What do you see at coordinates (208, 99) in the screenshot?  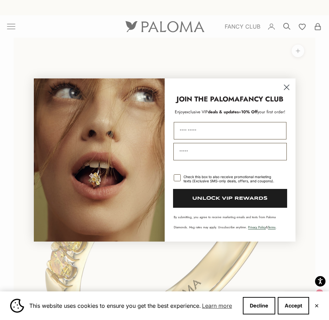 I see `strong: JOIN THE PALOMA` at bounding box center [208, 99].